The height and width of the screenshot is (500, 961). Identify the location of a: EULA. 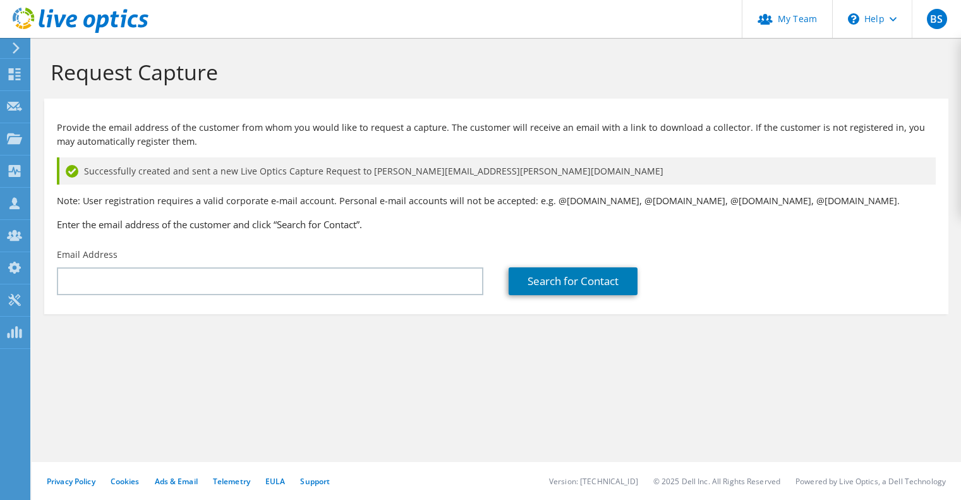
(275, 481).